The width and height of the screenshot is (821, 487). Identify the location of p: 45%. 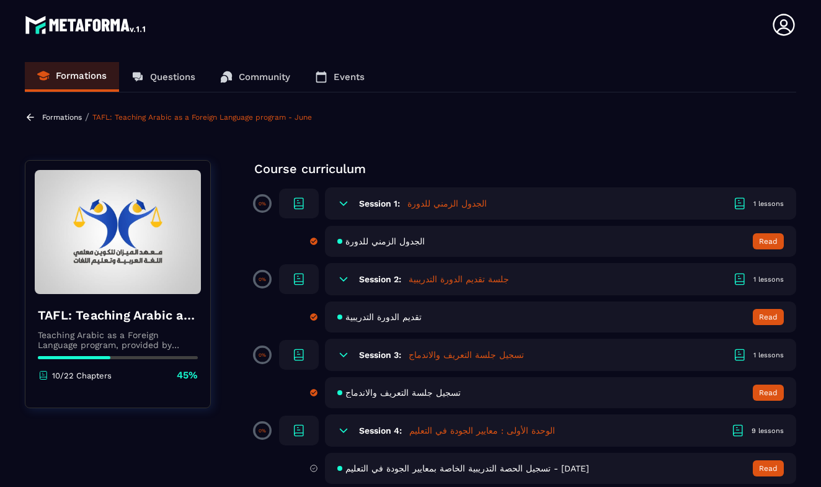
(187, 375).